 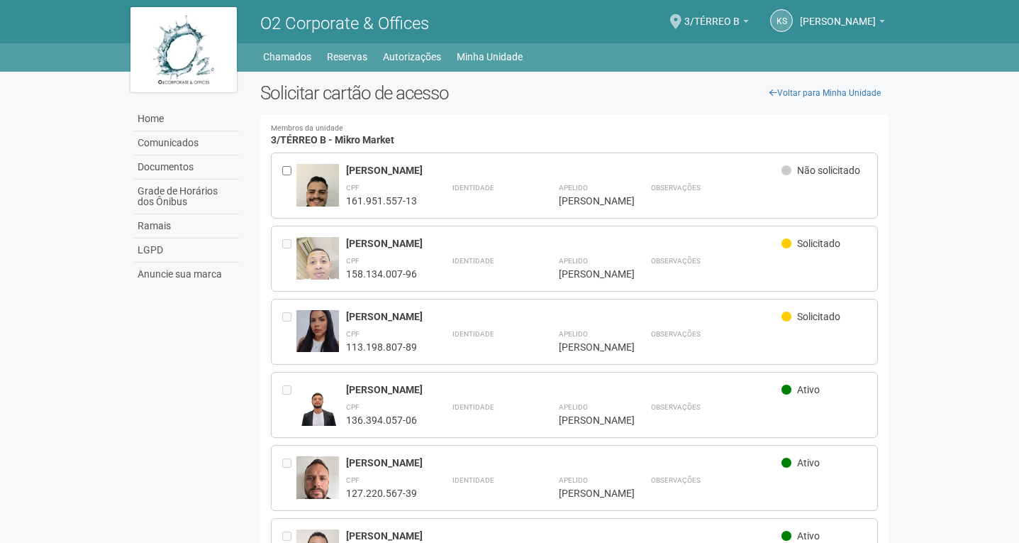 What do you see at coordinates (712, 14) in the screenshot?
I see `span: 3/TÉRREO B` at bounding box center [712, 14].